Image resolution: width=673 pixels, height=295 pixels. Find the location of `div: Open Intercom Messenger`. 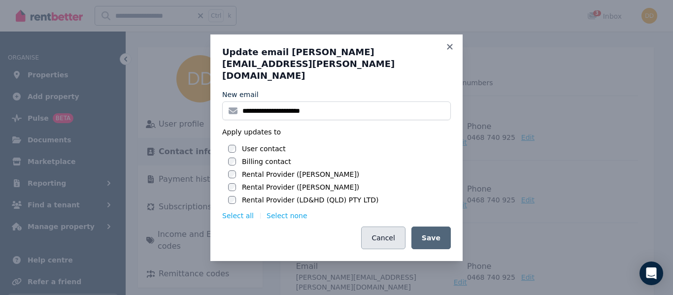

div: Open Intercom Messenger is located at coordinates (652, 274).